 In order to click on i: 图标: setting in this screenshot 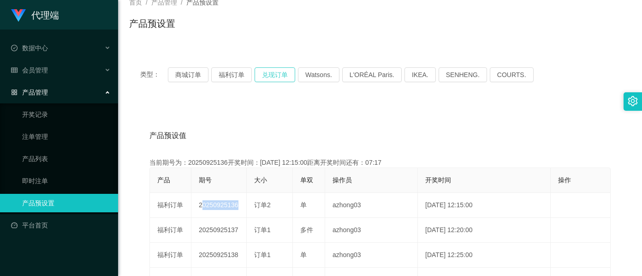, I will do `click(632, 101)`.